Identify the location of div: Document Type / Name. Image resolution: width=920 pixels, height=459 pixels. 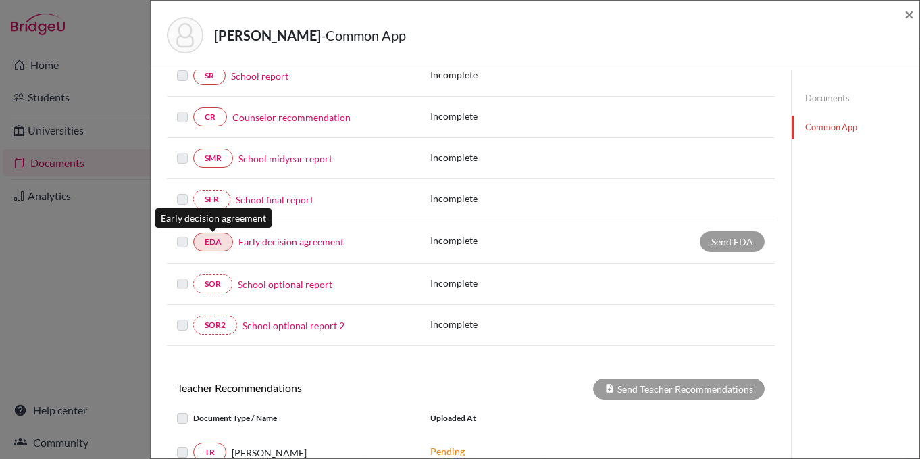
(293, 418).